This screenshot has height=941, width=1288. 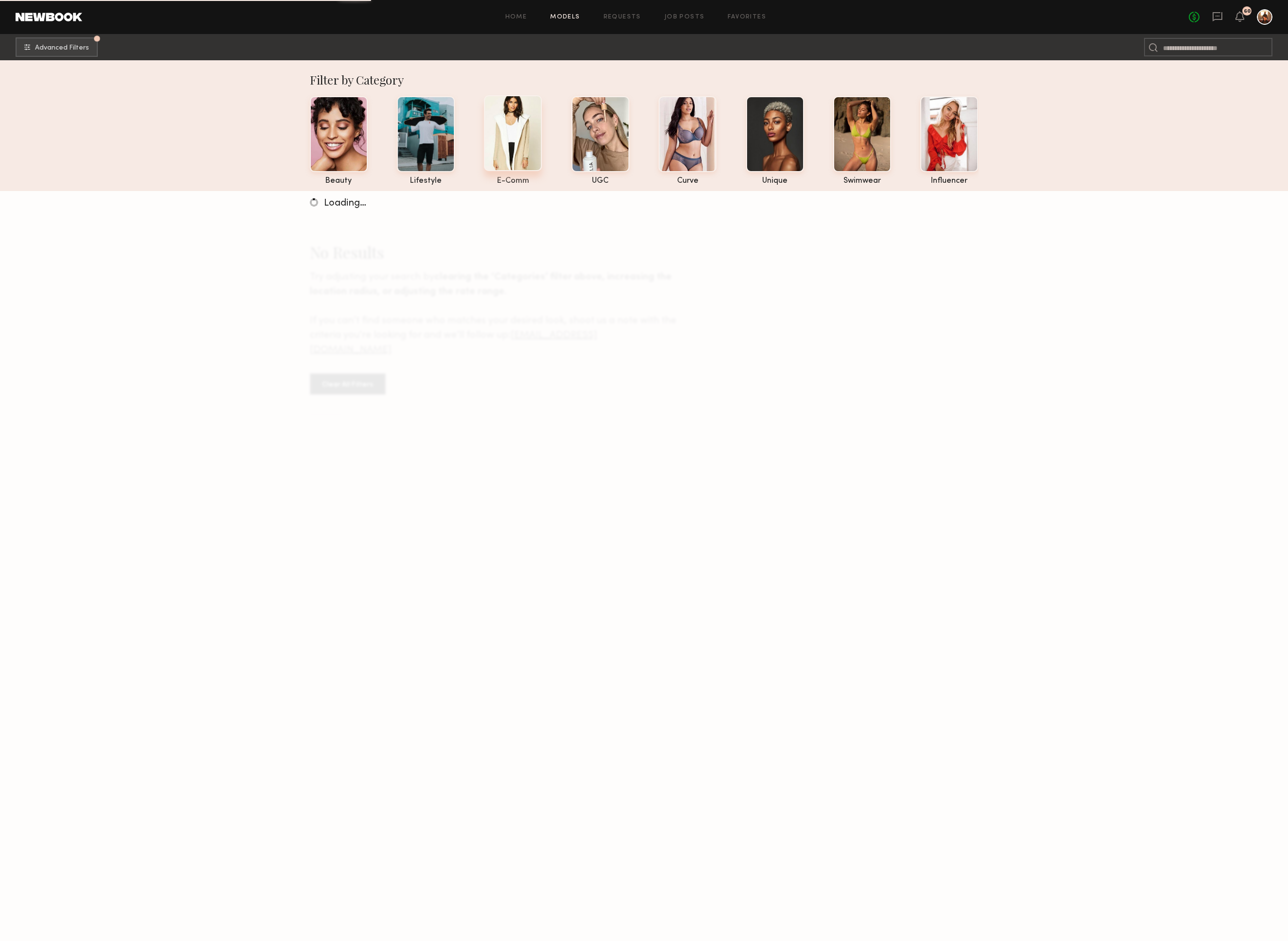 What do you see at coordinates (345, 203) in the screenshot?
I see `span: Loading…` at bounding box center [345, 203].